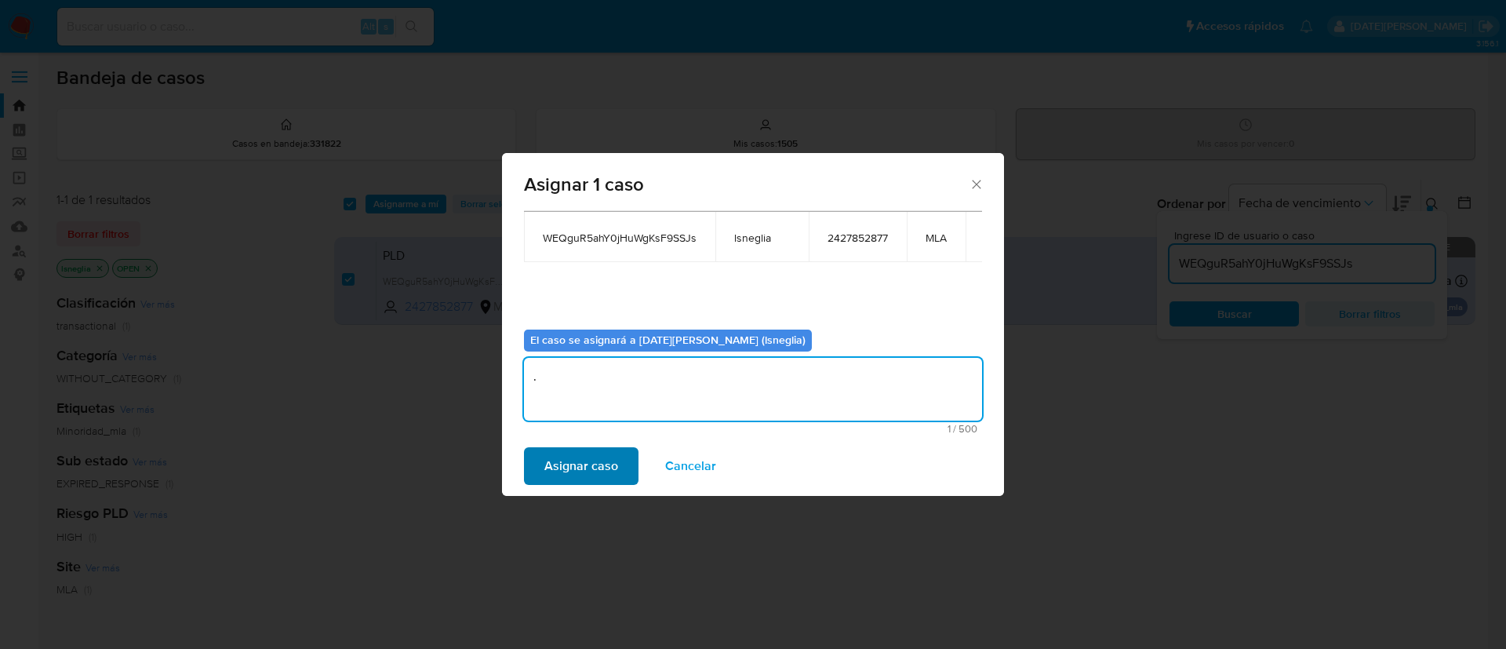 The image size is (1506, 649). Describe the element at coordinates (690, 466) in the screenshot. I see `span: Cancelar` at that location.